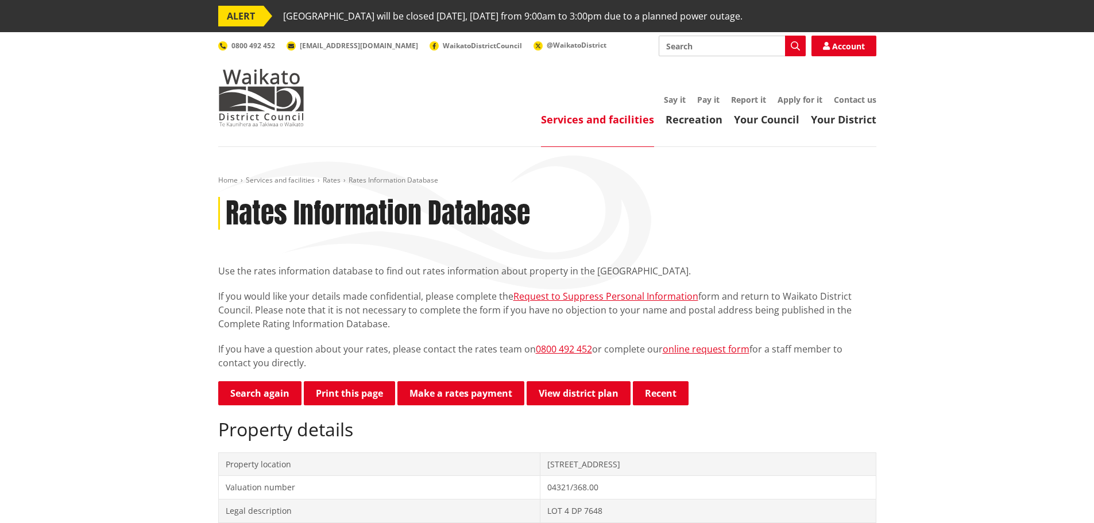 The height and width of the screenshot is (523, 1094). I want to click on a: Recreation, so click(694, 119).